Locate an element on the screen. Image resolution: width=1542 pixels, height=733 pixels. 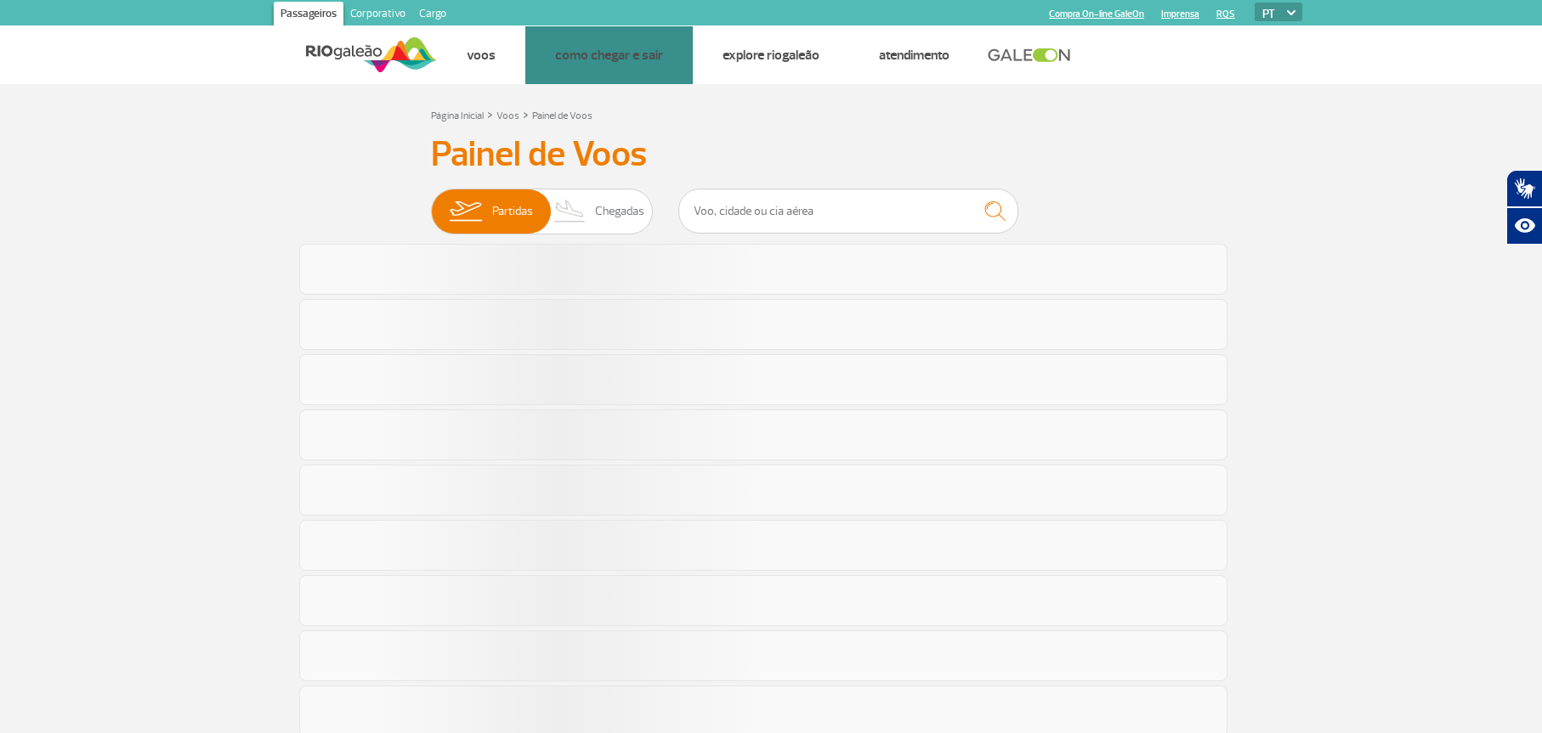
a: Atendimento is located at coordinates (914, 55).